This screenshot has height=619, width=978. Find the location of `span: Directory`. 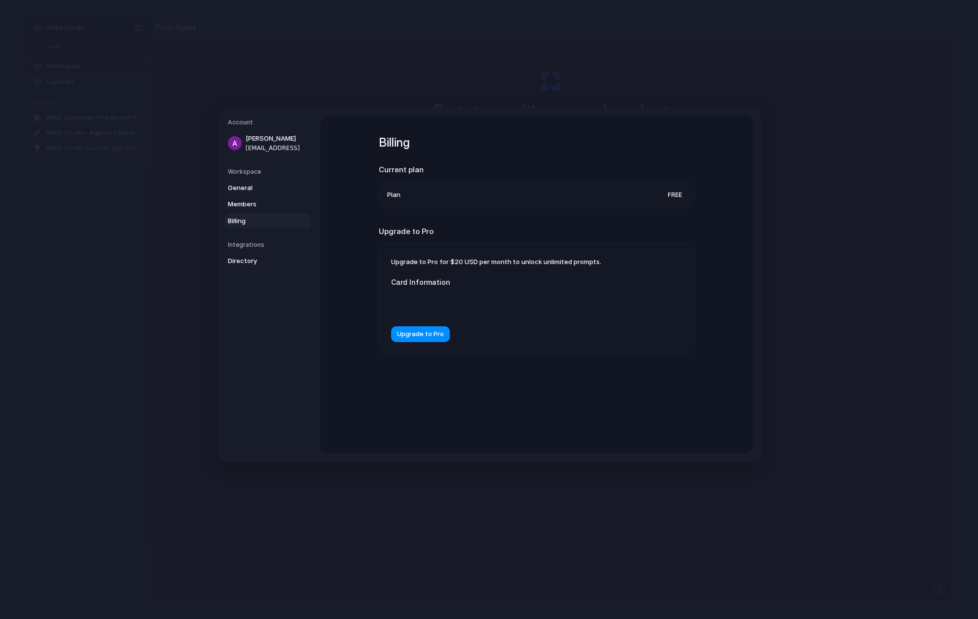

span: Directory is located at coordinates (260, 261).